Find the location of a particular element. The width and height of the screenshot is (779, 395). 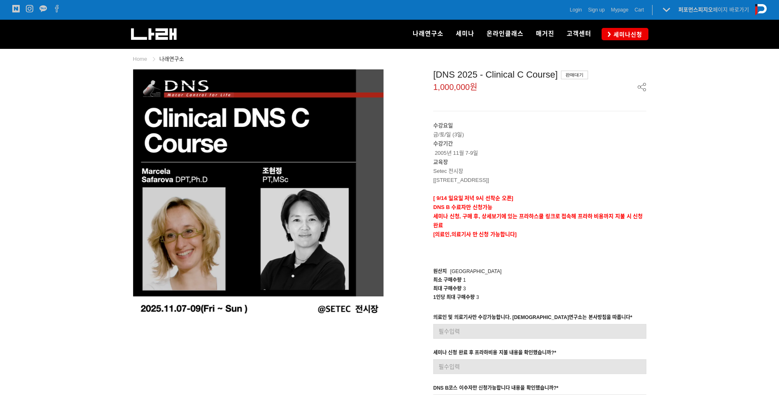

div: 세미나 신청 완료 후 프라하비용 지불 내용을 확인했습니까? is located at coordinates (494, 354).